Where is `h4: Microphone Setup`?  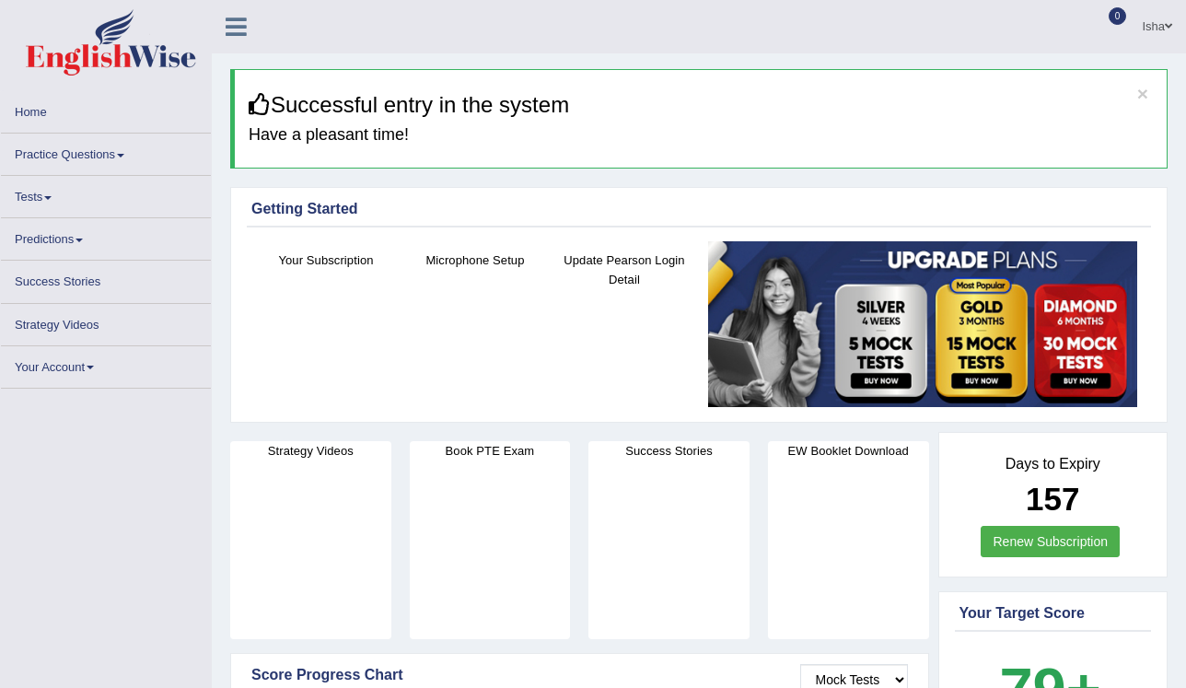
h4: Microphone Setup is located at coordinates (475, 260).